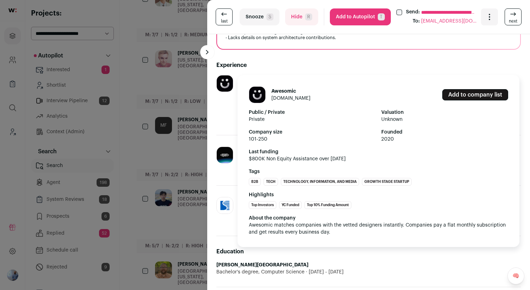 The height and width of the screenshot is (290, 530). Describe the element at coordinates (312, 119) in the screenshot. I see `span: Private` at that location.